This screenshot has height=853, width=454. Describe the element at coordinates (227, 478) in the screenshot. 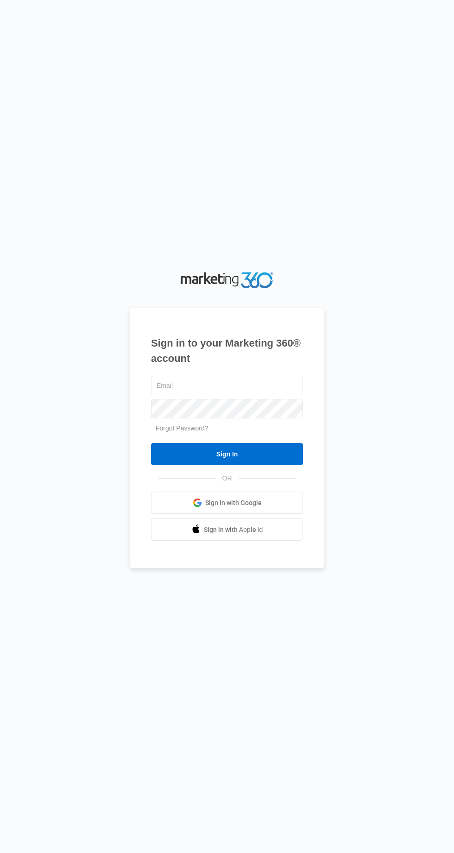

I see `span: OR` at that location.